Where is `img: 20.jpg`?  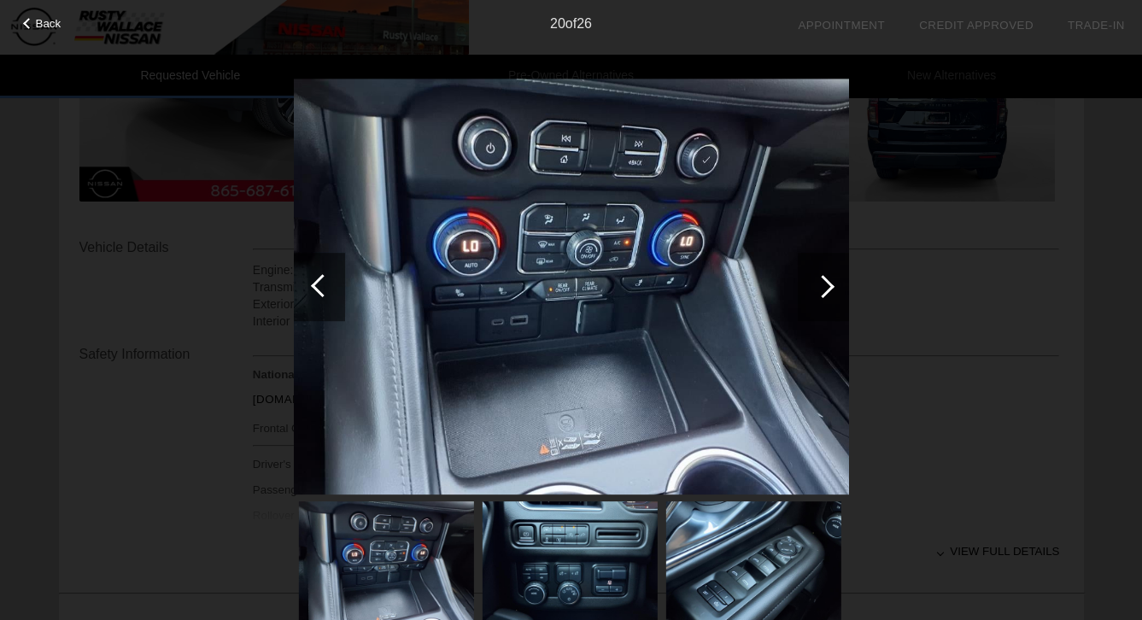
img: 20.jpg is located at coordinates (572, 287).